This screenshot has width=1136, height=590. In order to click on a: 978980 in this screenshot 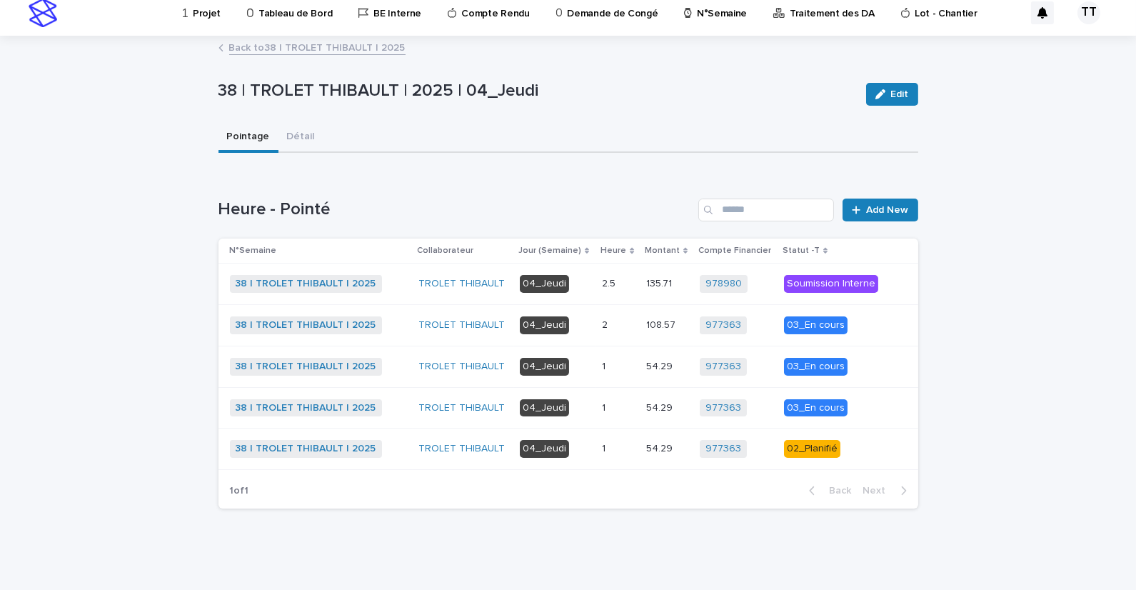, I will do `click(723, 284)`.